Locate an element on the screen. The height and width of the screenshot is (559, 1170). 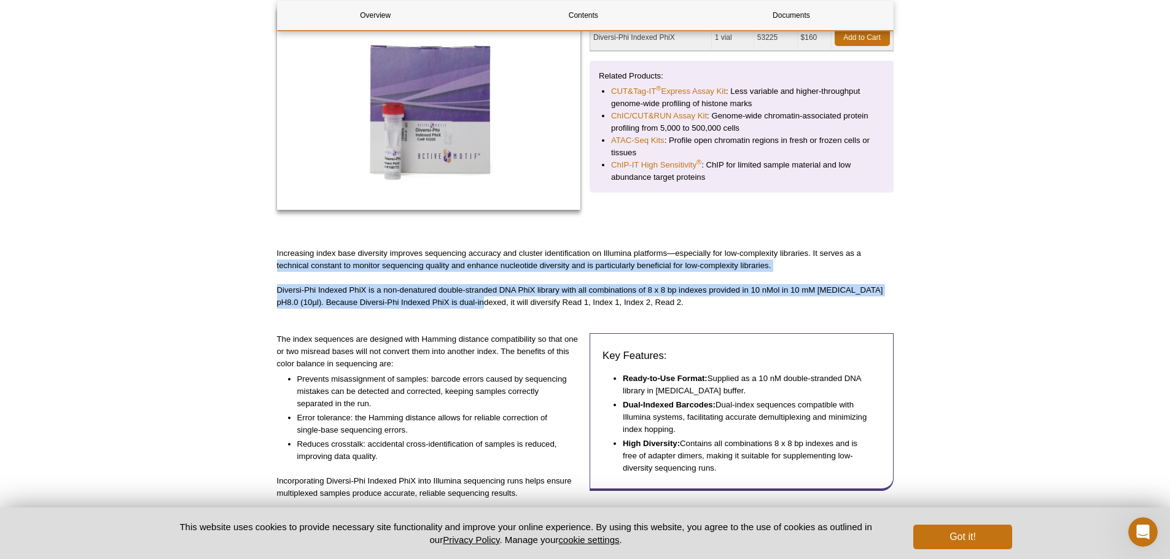
td: $160 is located at coordinates (814, 37).